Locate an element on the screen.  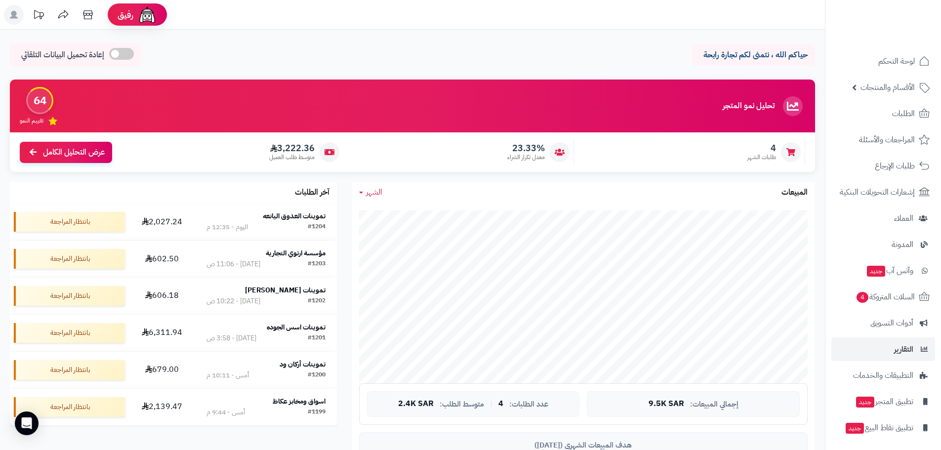
td: 602.50 is located at coordinates (162, 259).